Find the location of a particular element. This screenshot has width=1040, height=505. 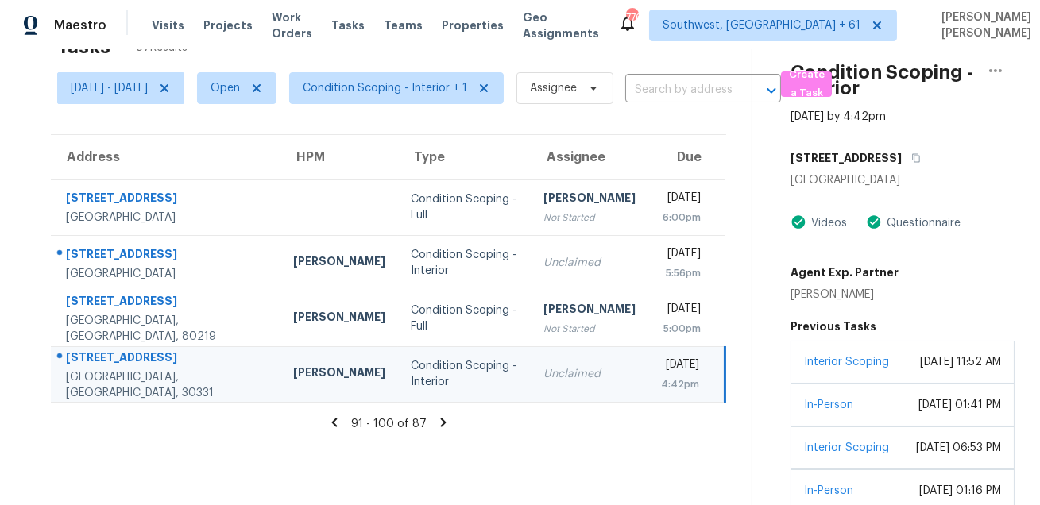

div: 776 is located at coordinates (632, 17).